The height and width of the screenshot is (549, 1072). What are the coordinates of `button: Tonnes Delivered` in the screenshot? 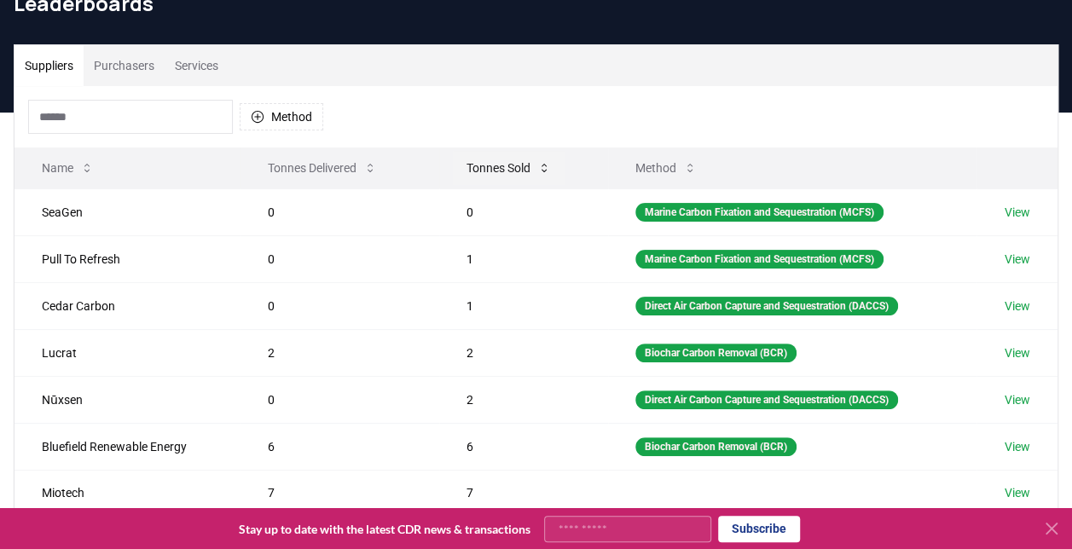 It's located at (322, 168).